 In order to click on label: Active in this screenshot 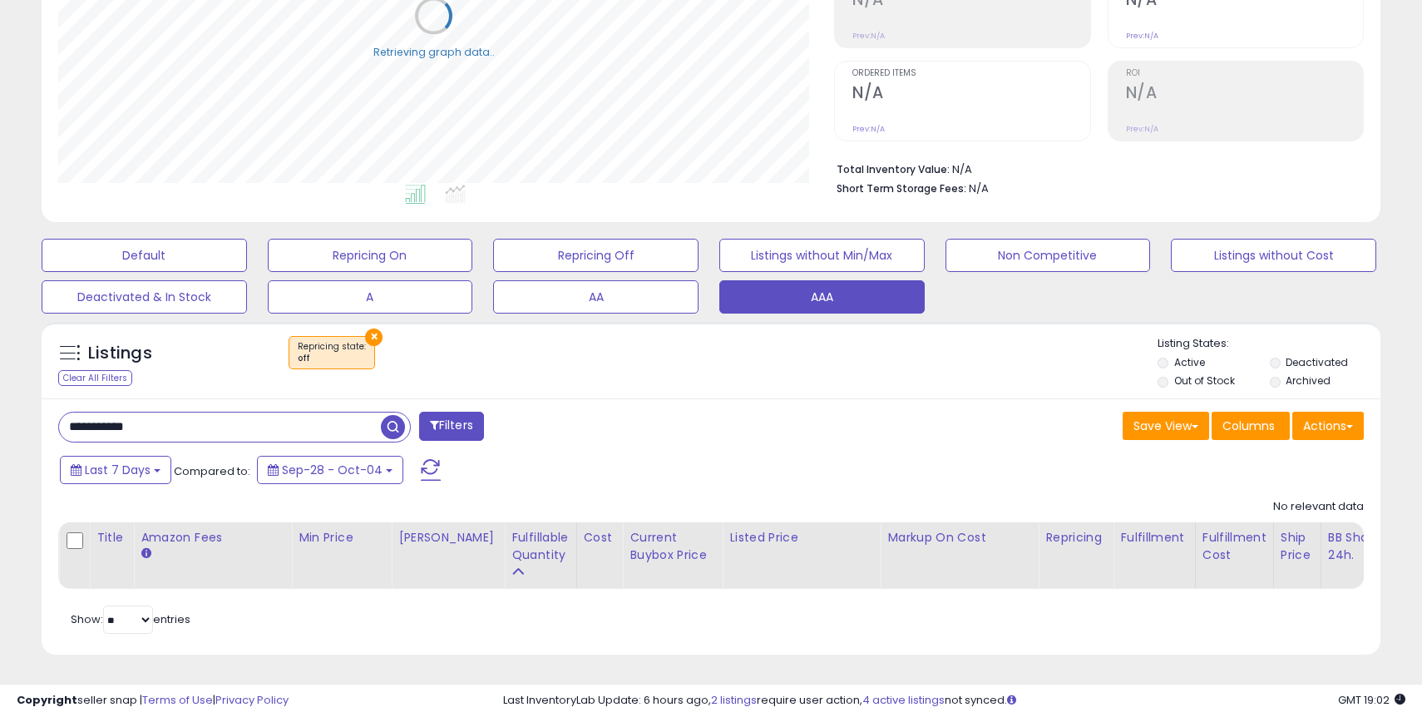, I will do `click(1189, 362)`.